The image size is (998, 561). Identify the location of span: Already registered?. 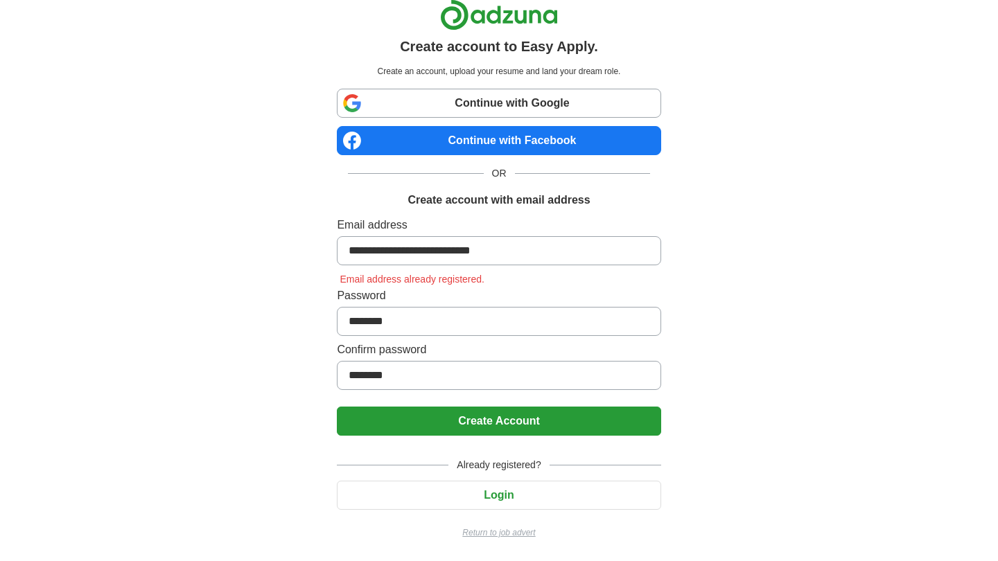
(498, 465).